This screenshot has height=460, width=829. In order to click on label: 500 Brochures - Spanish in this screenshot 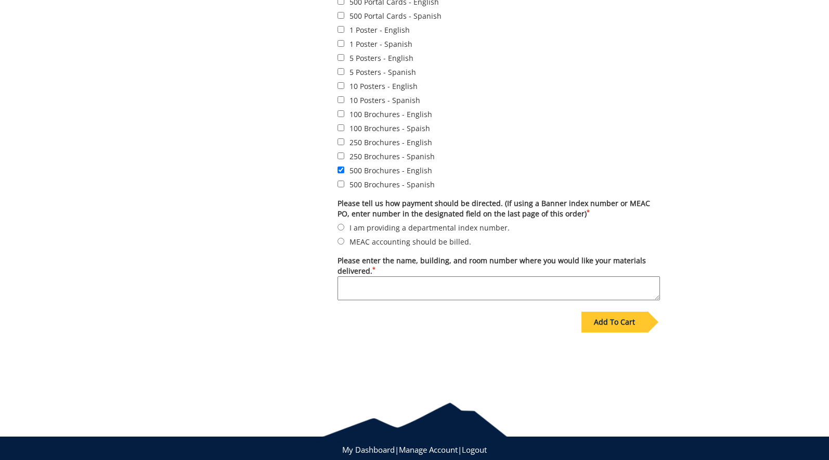, I will do `click(498, 184)`.